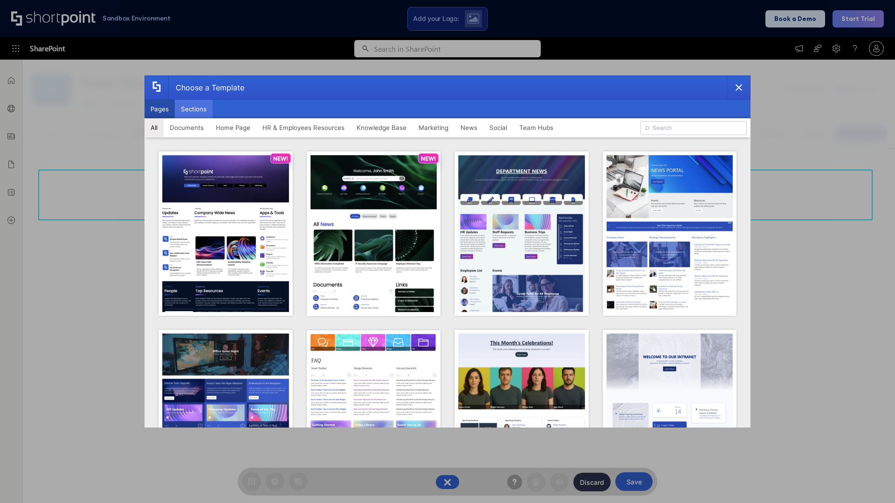 The image size is (895, 503). I want to click on button: News, so click(469, 128).